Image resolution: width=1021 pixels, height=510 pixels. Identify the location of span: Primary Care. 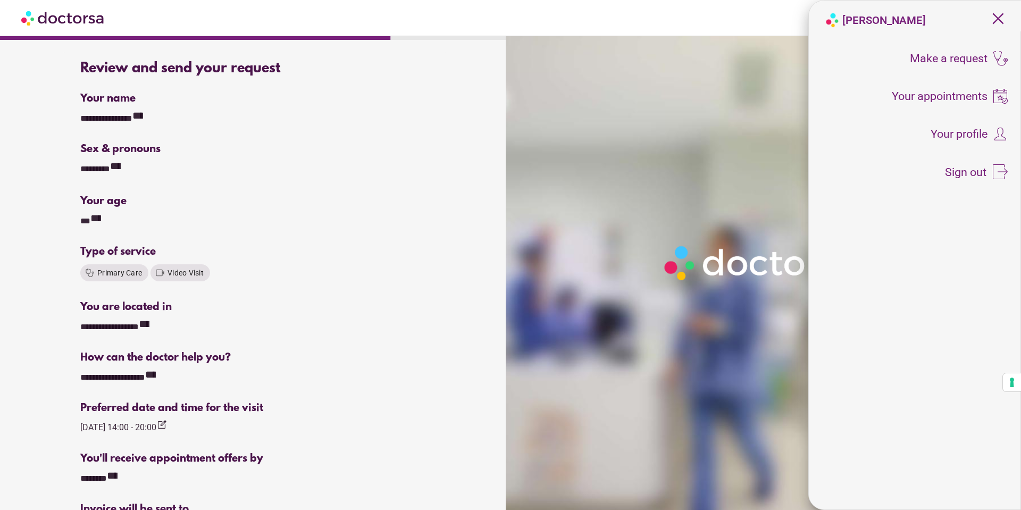
(120, 273).